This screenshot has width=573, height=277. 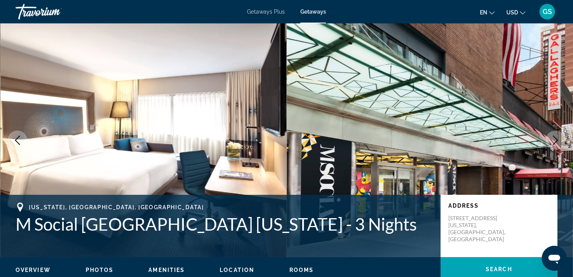 I want to click on button: User Menu, so click(x=548, y=12).